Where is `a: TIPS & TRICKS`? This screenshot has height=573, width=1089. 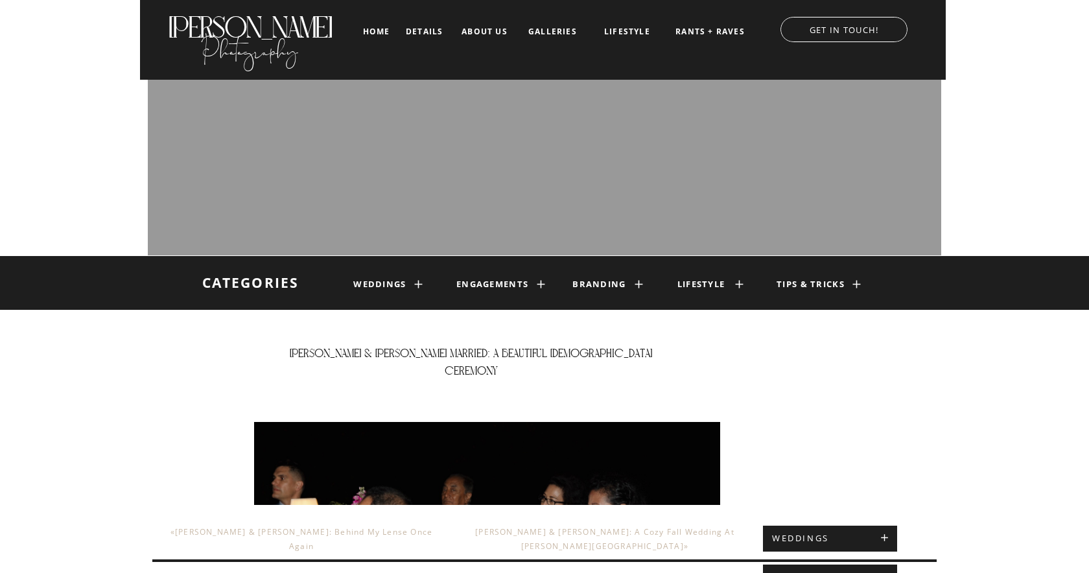
a: TIPS & TRICKS is located at coordinates (810, 284).